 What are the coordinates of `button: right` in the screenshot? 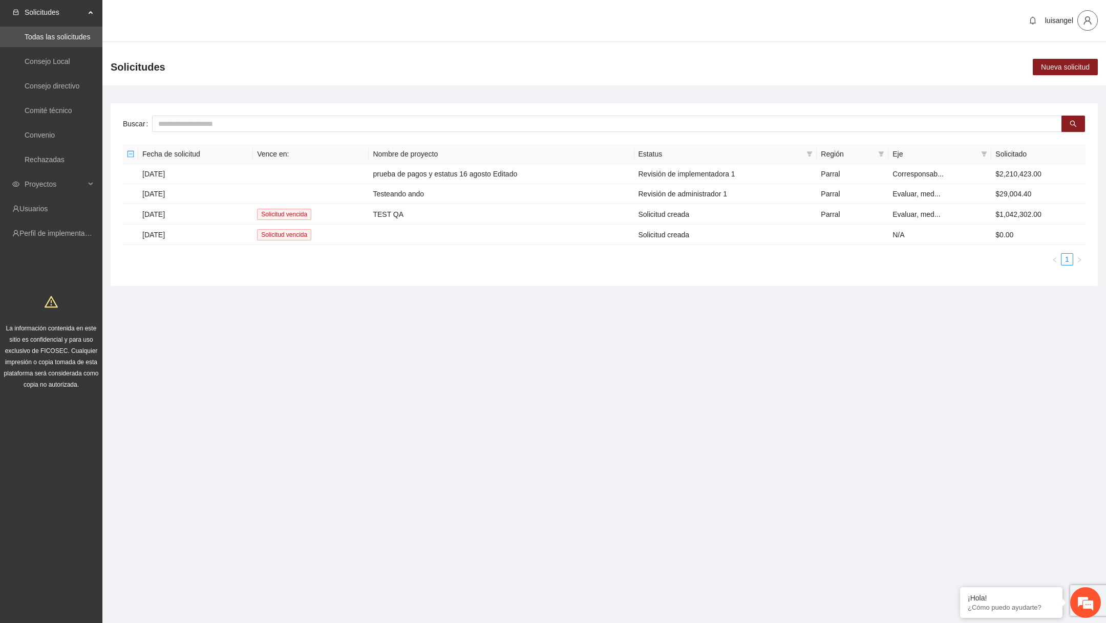 It's located at (1079, 260).